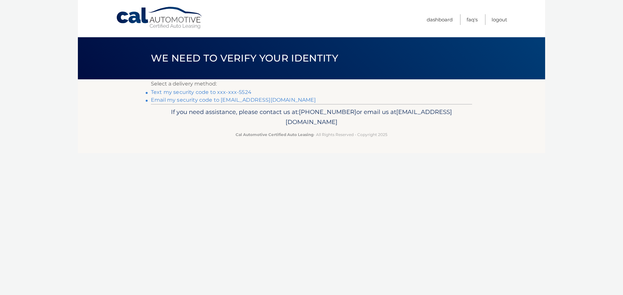  Describe the element at coordinates (201, 92) in the screenshot. I see `a: Text my security code to xxx-xxx-5524` at that location.